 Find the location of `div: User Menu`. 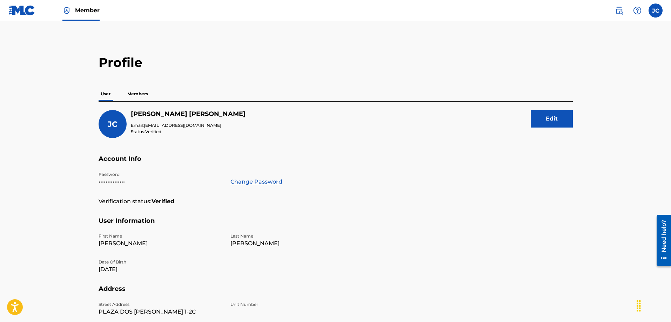

div: User Menu is located at coordinates (656, 11).